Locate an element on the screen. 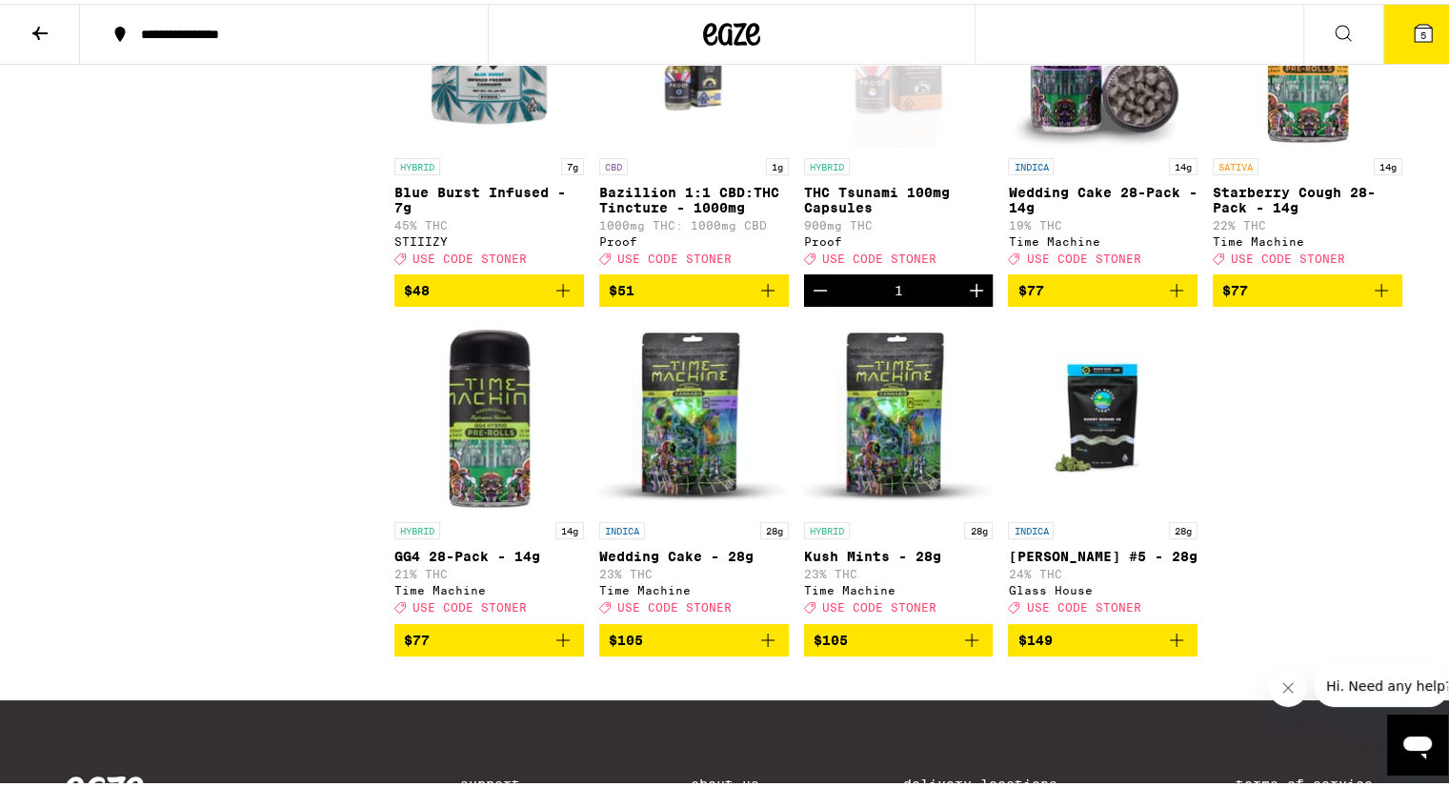  p: Bazillion 1:1 CBD:THC Tincture - 1000mg is located at coordinates (693, 196).